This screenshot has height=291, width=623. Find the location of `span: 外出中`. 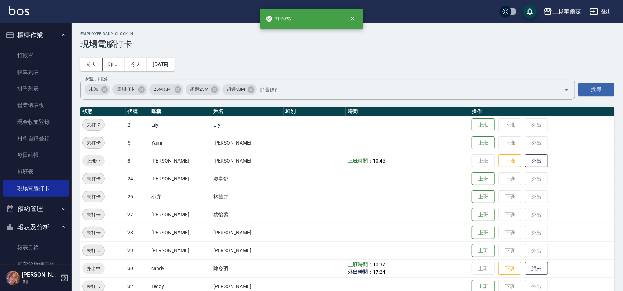

span: 外出中 is located at coordinates (93, 268).